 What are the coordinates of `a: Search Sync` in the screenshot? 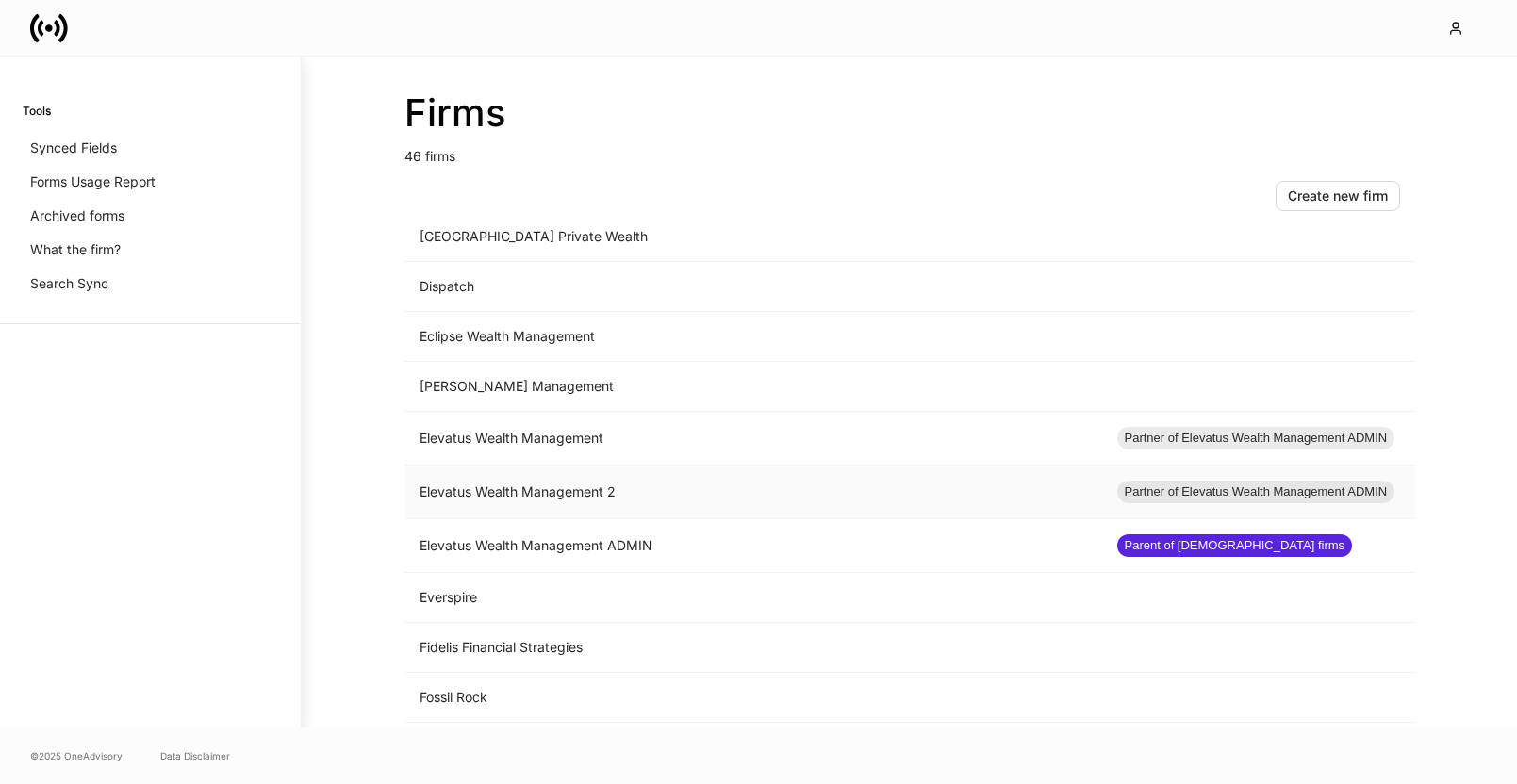 It's located at (150, 284).